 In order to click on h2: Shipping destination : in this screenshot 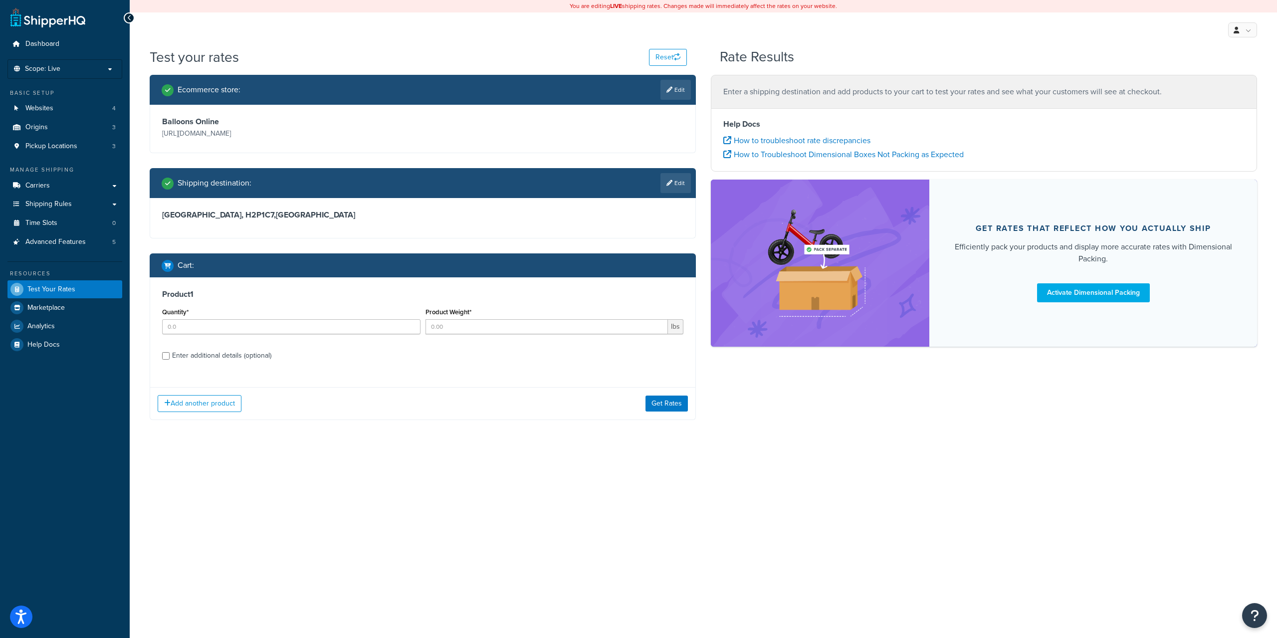, I will do `click(214, 183)`.